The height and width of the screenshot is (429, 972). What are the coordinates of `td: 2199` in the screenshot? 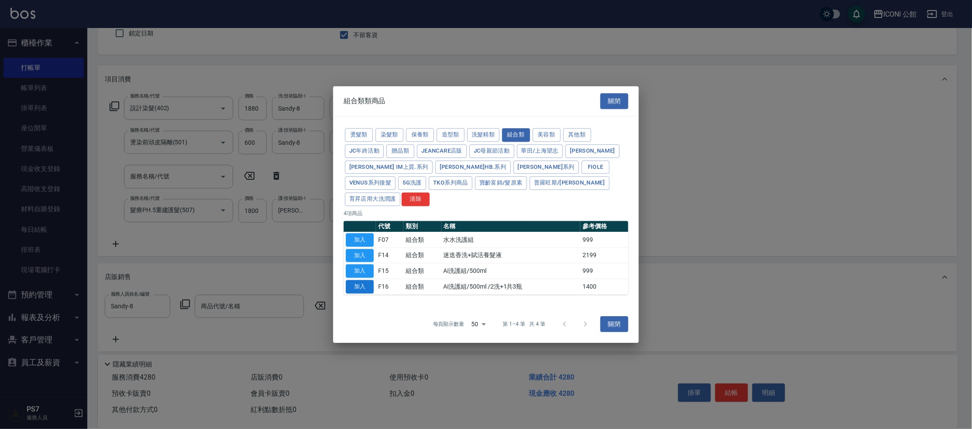 It's located at (605, 255).